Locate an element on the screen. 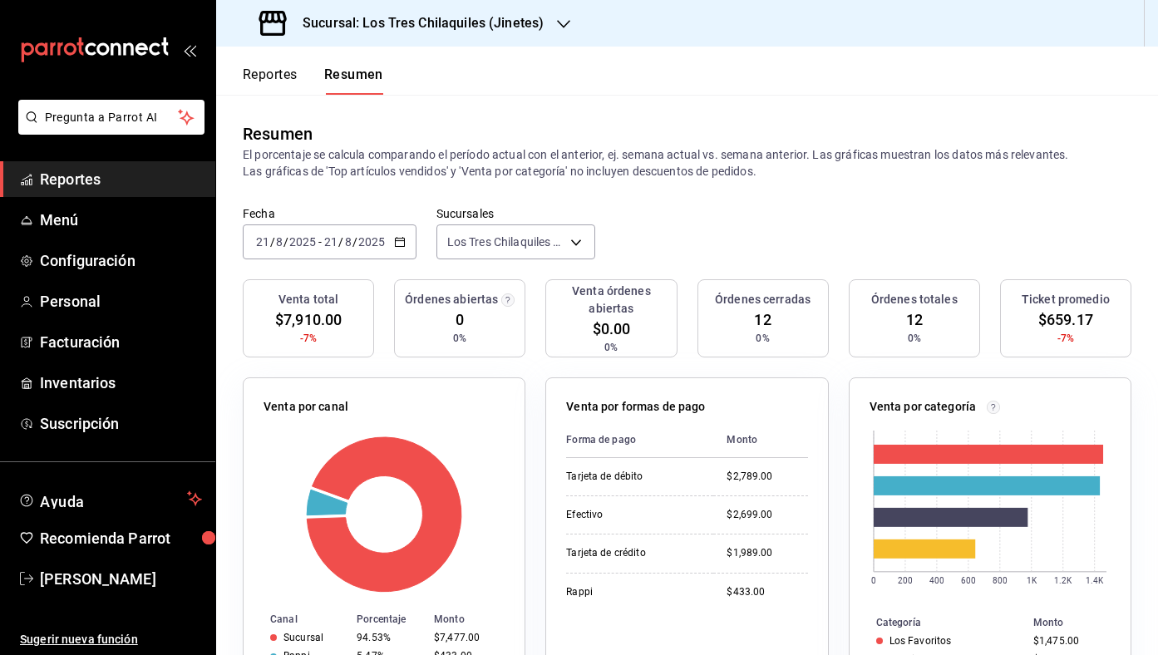  th: Forma de pago is located at coordinates (639, 440).